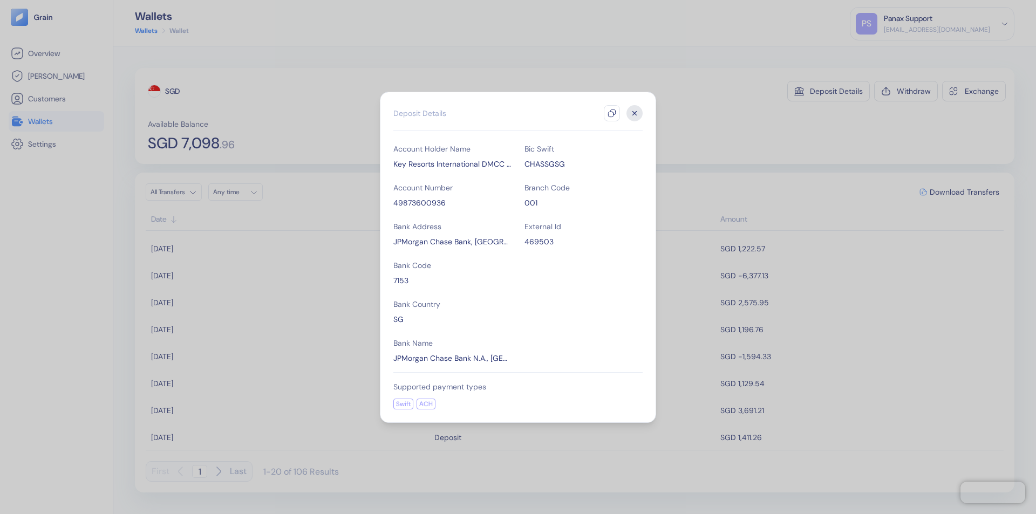 This screenshot has width=1036, height=514. What do you see at coordinates (452, 265) in the screenshot?
I see `div: Bank Code` at bounding box center [452, 265].